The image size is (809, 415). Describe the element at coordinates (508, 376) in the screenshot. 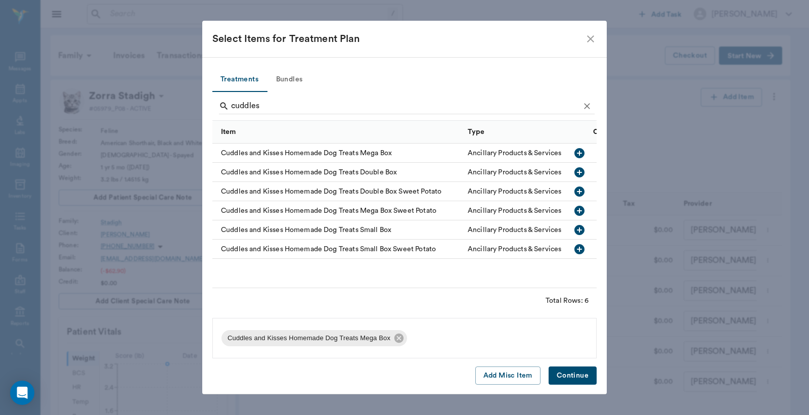

I see `button: Add Misc Item` at that location.